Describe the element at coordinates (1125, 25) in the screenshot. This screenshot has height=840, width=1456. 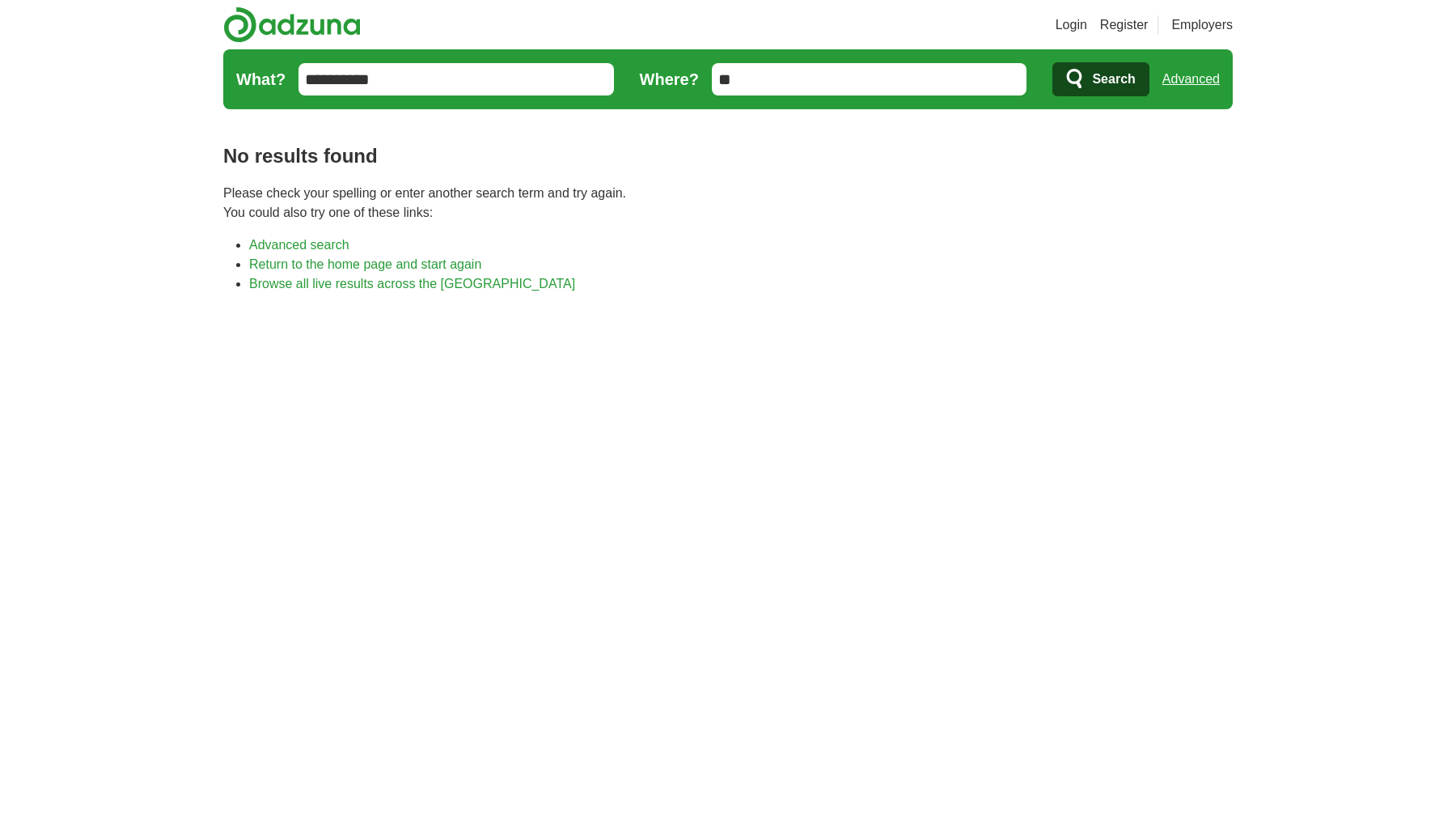
I see `a: Register` at that location.